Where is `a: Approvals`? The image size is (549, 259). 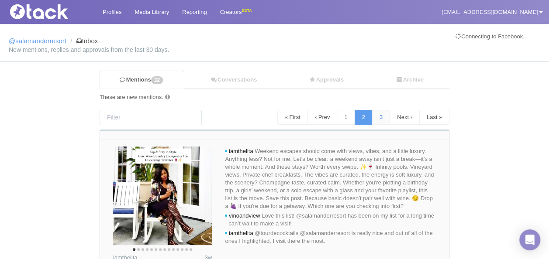 a: Approvals is located at coordinates (326, 80).